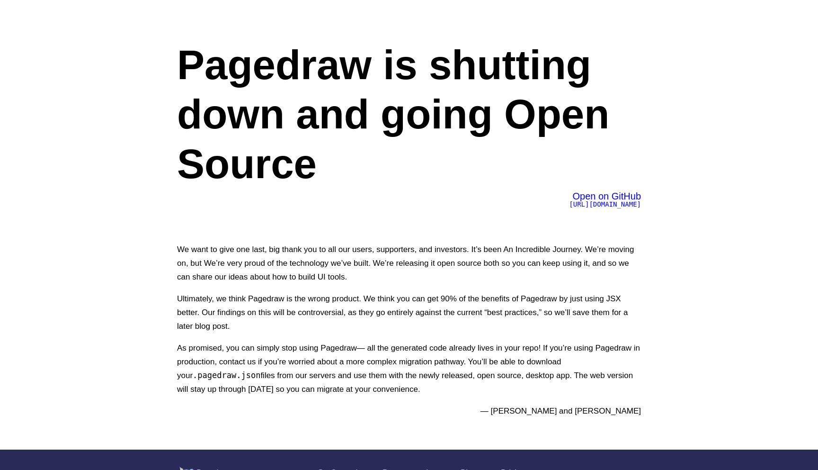  I want to click on span: Open on GitHub, so click(606, 196).